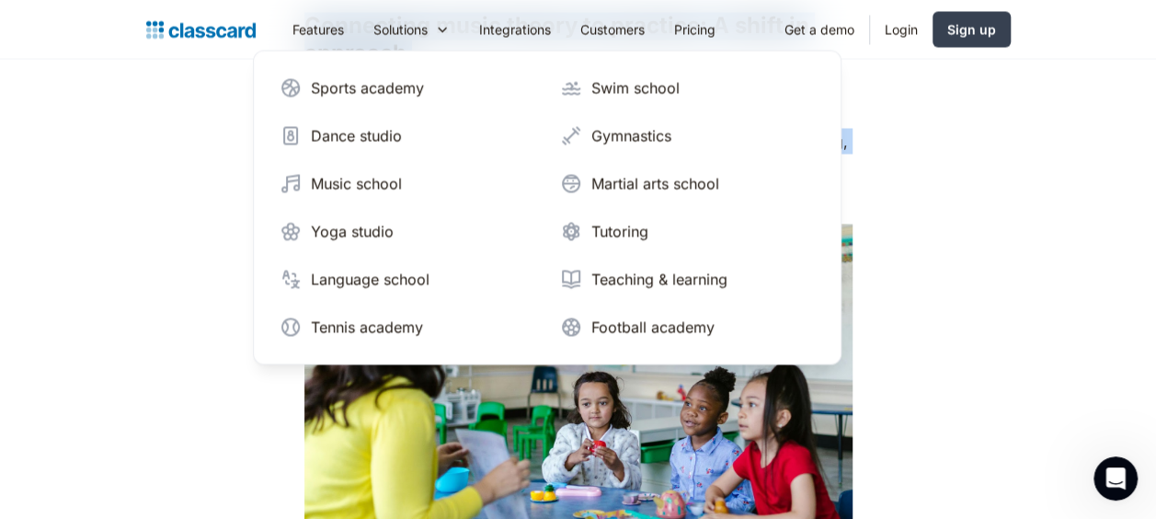 This screenshot has width=1156, height=519. Describe the element at coordinates (406, 135) in the screenshot. I see `a: Dance studio` at that location.